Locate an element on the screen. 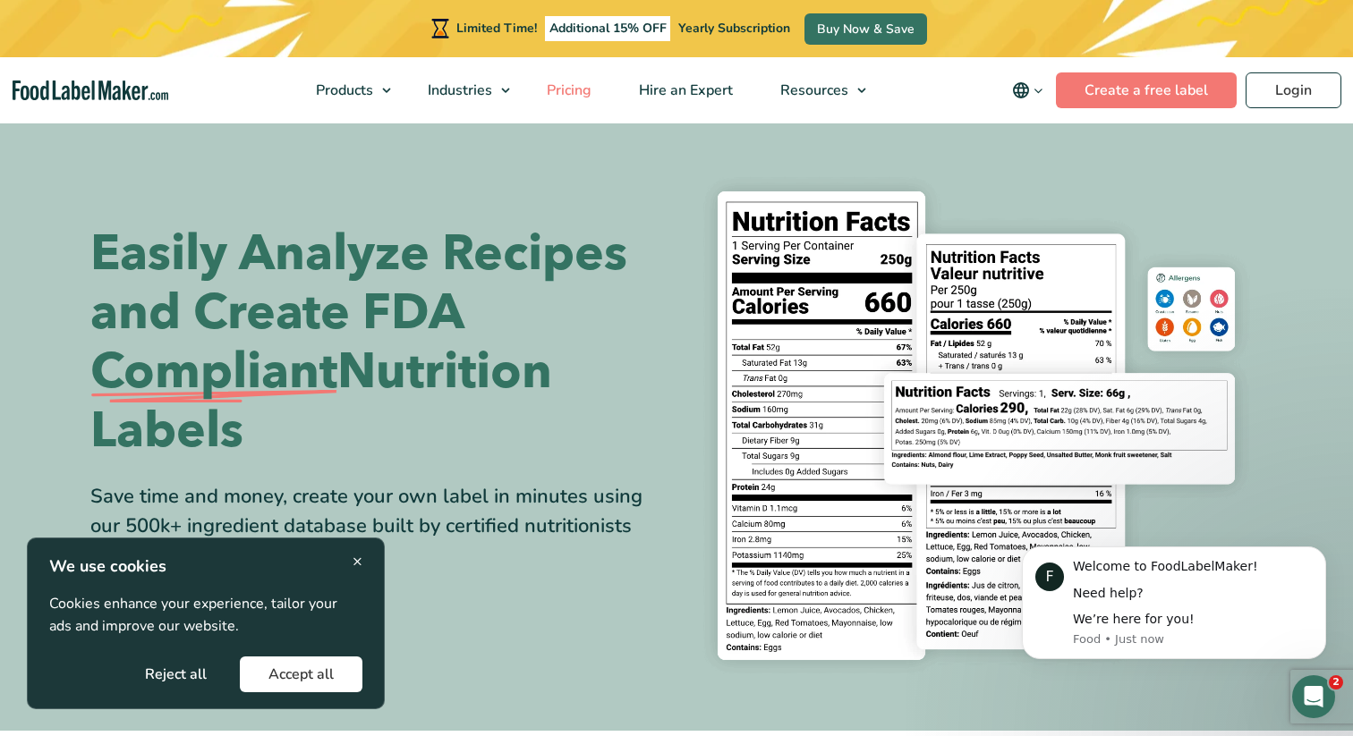 This screenshot has height=736, width=1353. span: 2 is located at coordinates (1336, 683).